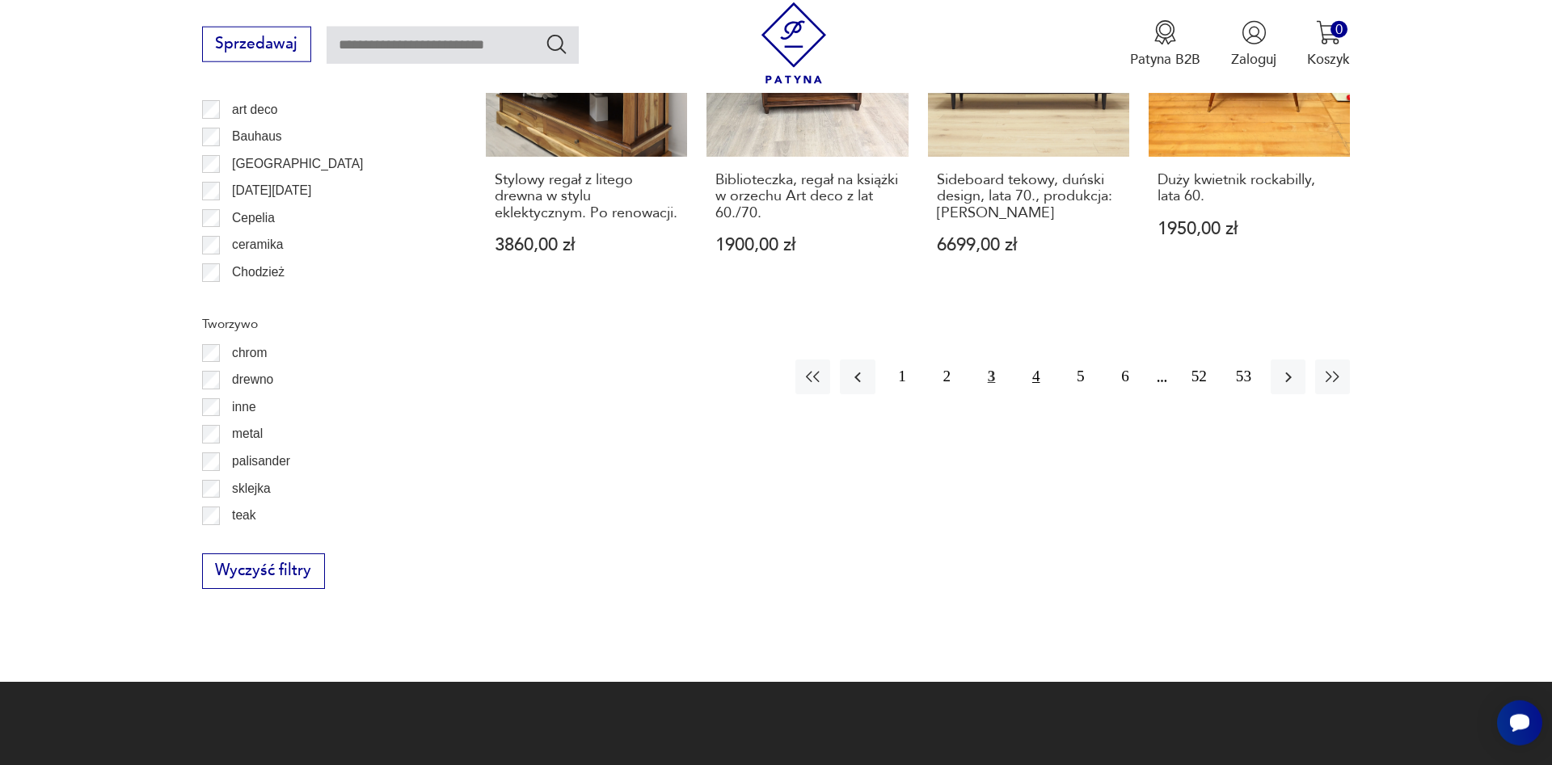  What do you see at coordinates (991, 377) in the screenshot?
I see `button: 3` at bounding box center [991, 377].